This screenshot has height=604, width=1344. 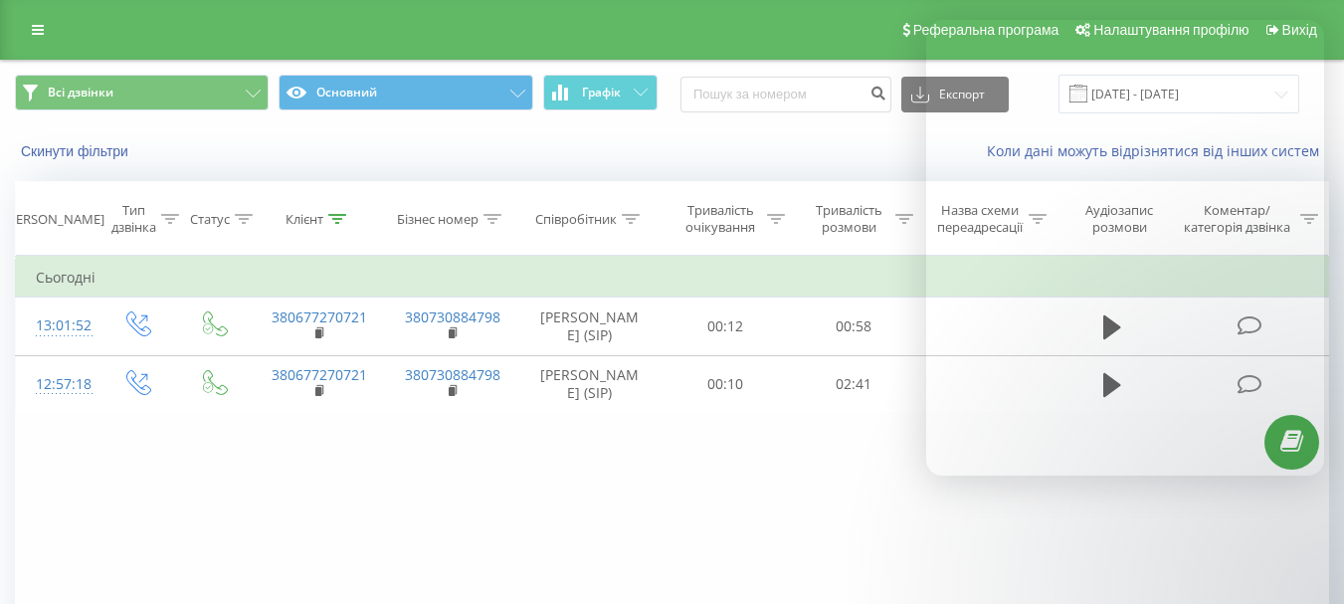 What do you see at coordinates (576, 219) in the screenshot?
I see `div: Співробітник` at bounding box center [576, 219].